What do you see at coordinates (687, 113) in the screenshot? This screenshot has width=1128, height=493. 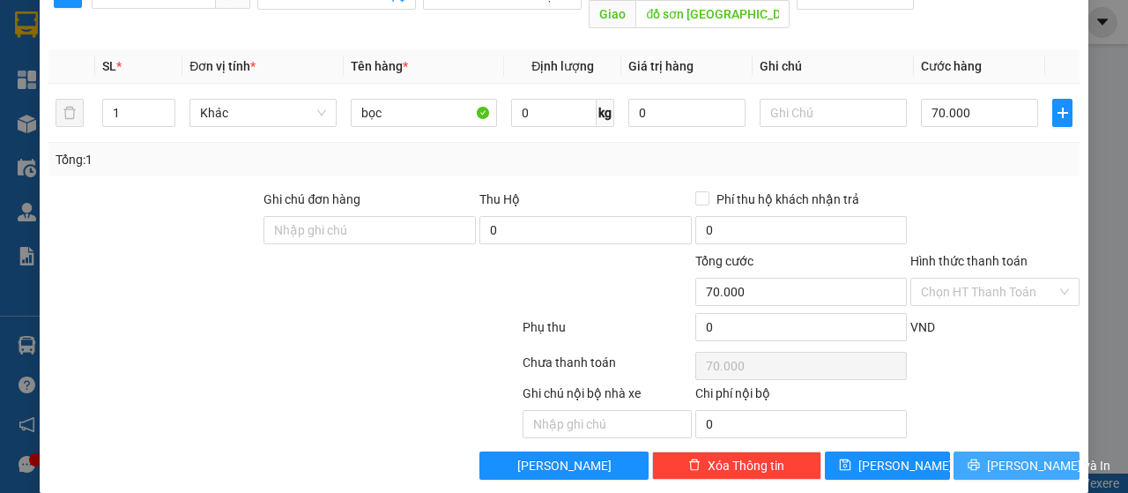 I see `input: 0` at bounding box center [687, 113].